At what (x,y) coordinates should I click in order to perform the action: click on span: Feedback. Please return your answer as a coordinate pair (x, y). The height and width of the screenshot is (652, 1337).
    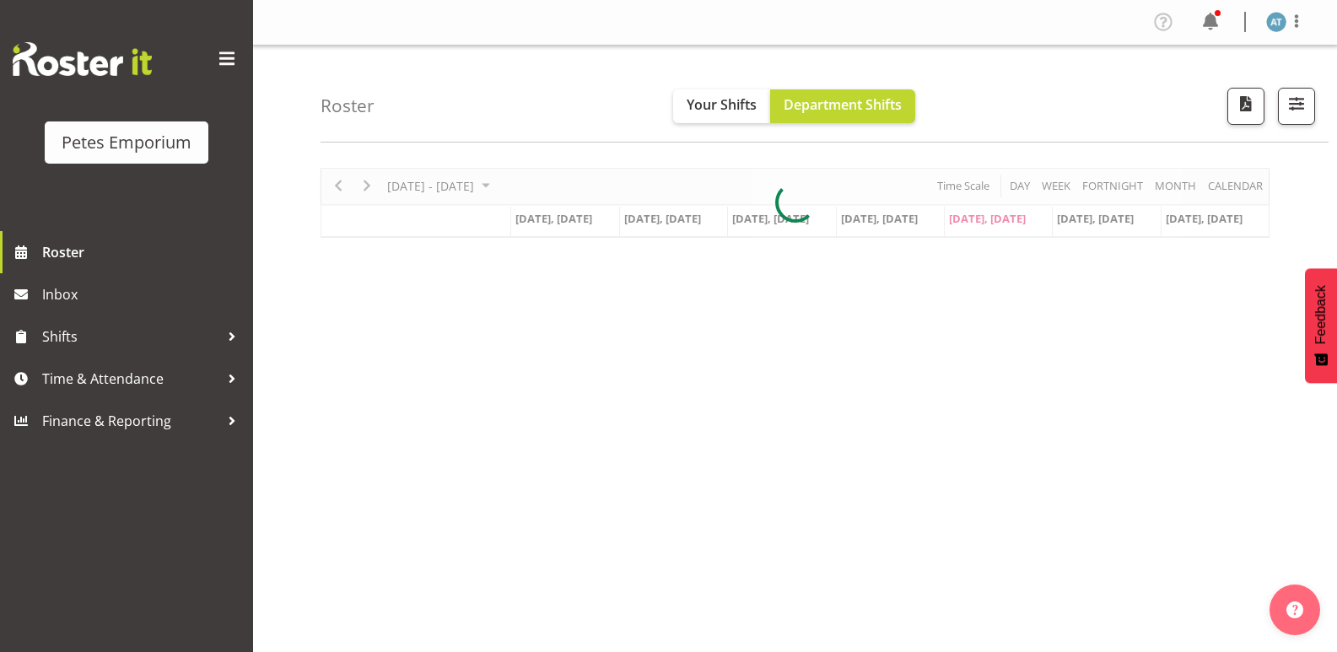
    Looking at the image, I should click on (1321, 315).